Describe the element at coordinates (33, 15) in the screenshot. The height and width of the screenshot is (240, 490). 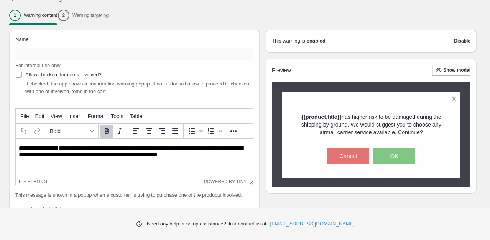
I see `button: 1Warning content` at that location.